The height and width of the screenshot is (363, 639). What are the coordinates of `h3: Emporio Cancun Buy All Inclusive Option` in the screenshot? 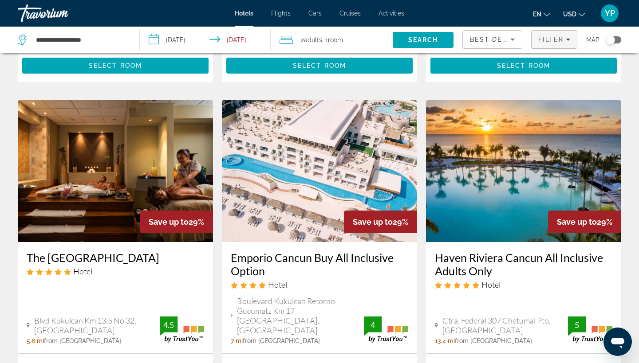 It's located at (320, 264).